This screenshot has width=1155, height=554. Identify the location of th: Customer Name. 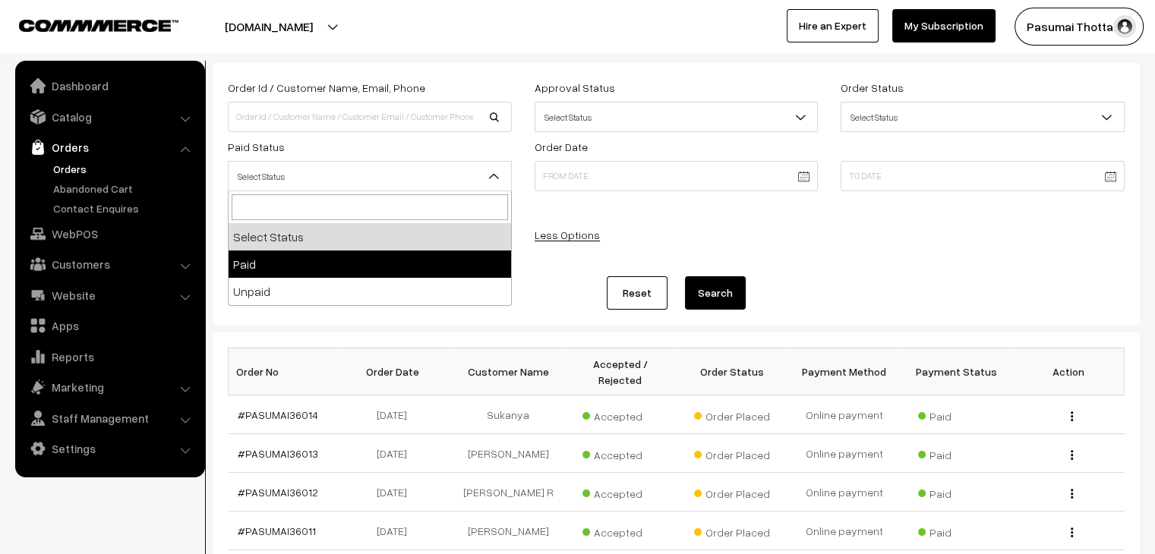
(509, 372).